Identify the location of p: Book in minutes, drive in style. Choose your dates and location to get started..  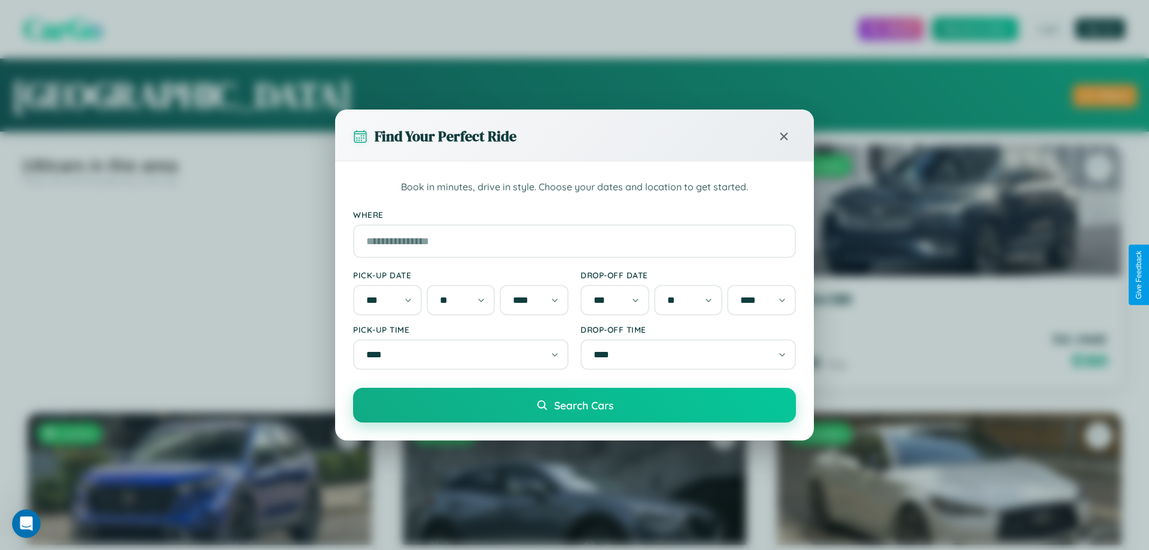
(574, 187).